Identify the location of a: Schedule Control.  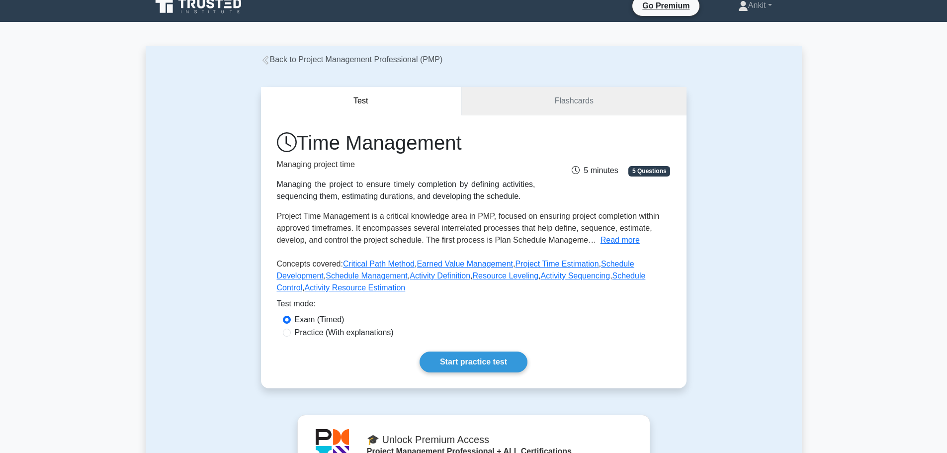
(462, 281).